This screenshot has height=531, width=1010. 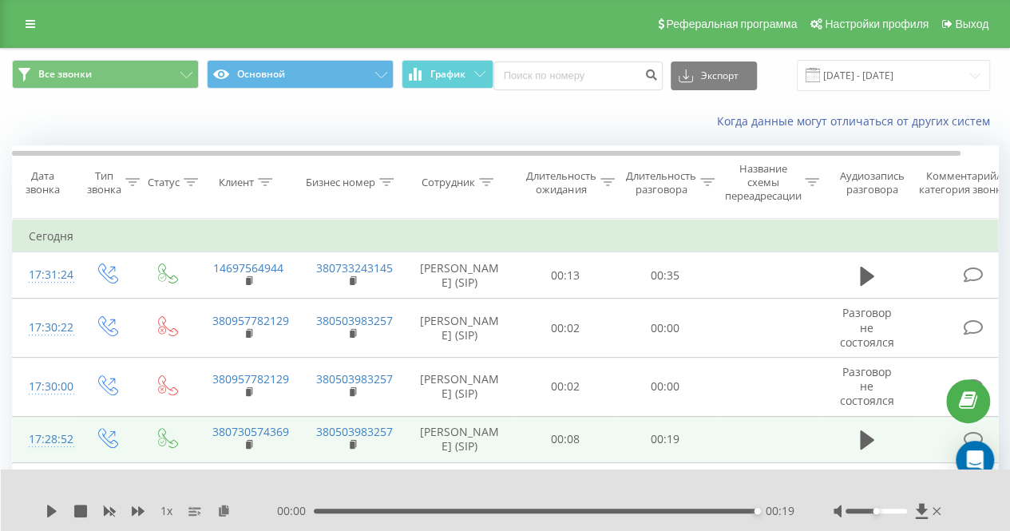 What do you see at coordinates (731, 24) in the screenshot?
I see `span: Реферальная программа` at bounding box center [731, 24].